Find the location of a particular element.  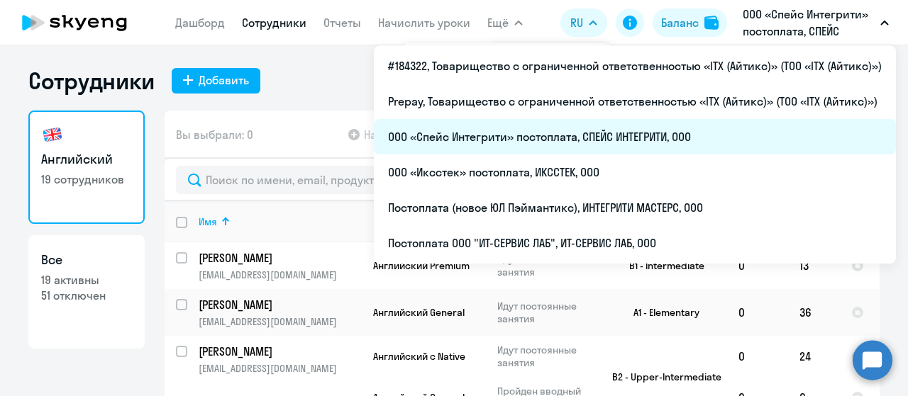

span: Английский с Native is located at coordinates (419, 357).